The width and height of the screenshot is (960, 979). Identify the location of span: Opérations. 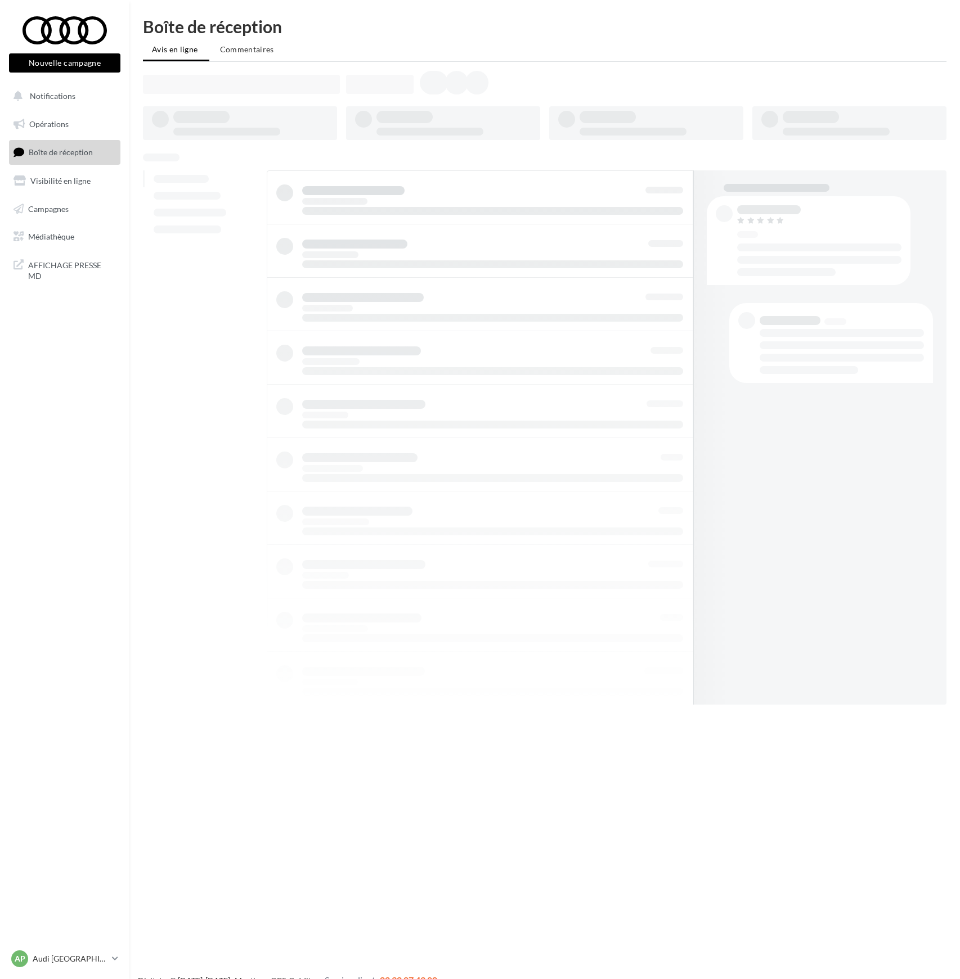
(49, 124).